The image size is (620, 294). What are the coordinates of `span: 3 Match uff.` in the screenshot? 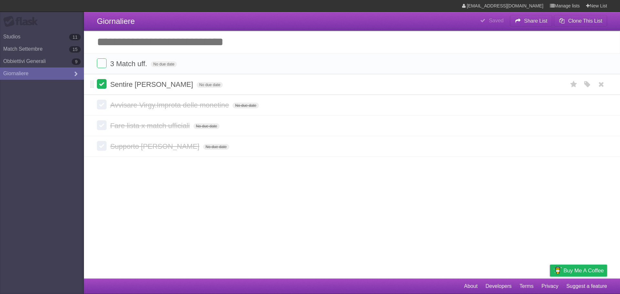 It's located at (130, 64).